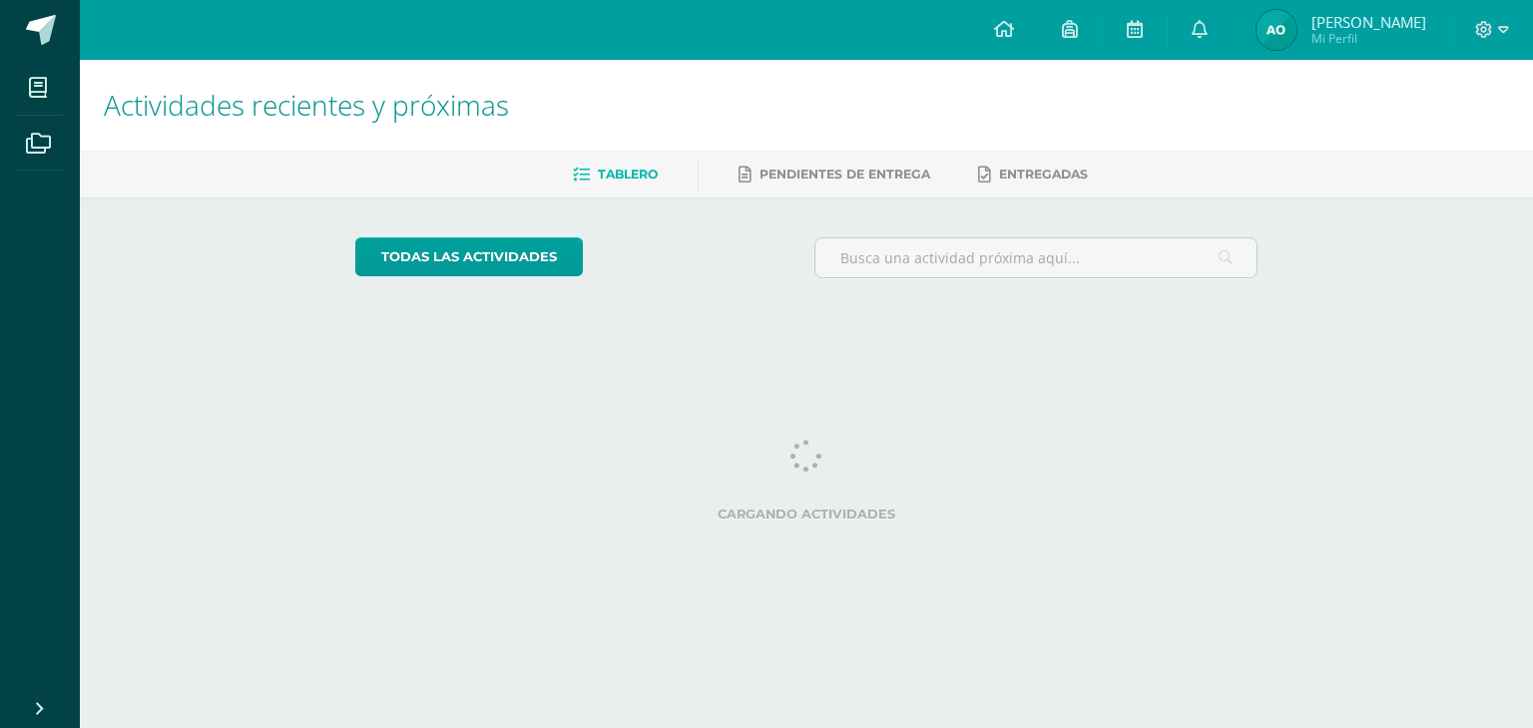 The height and width of the screenshot is (728, 1533). What do you see at coordinates (469, 256) in the screenshot?
I see `a: todas las Actividades` at bounding box center [469, 256].